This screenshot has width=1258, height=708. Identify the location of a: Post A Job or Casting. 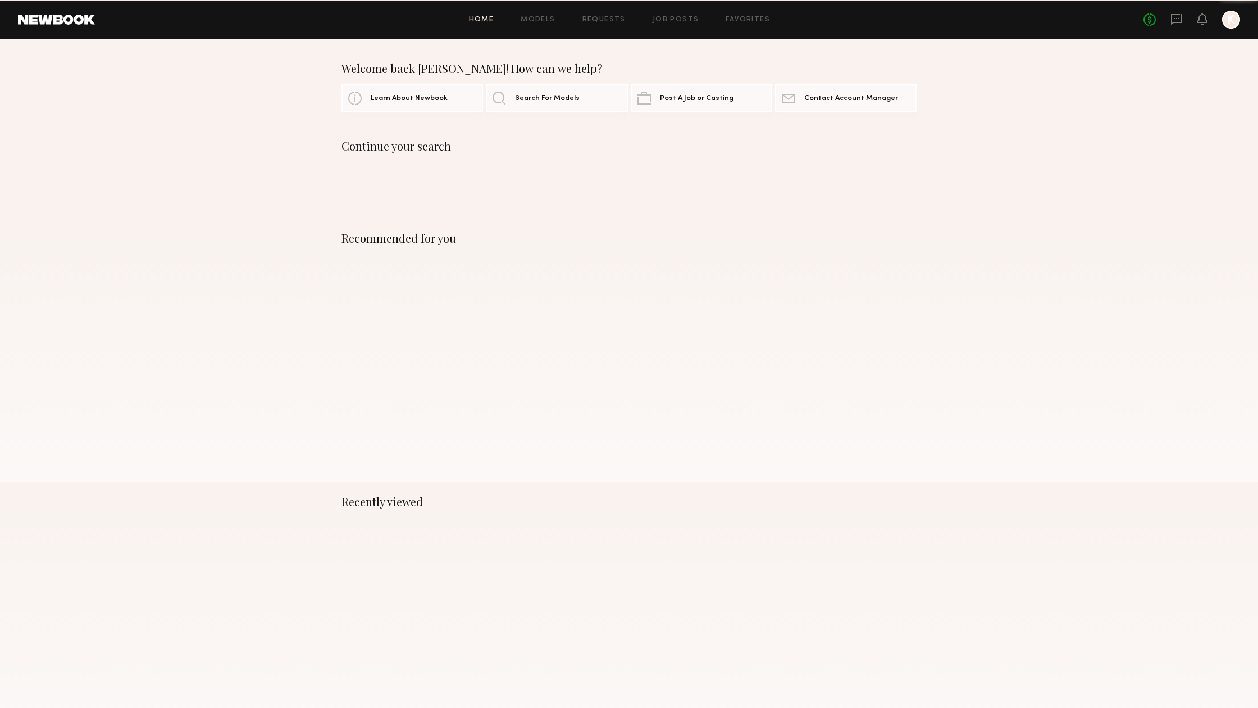
(701, 98).